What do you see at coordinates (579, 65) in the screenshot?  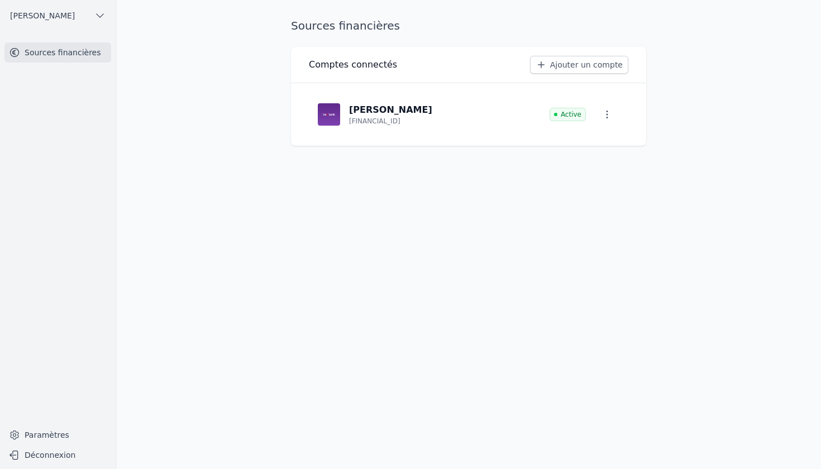 I see `a: Ajouter un compte` at bounding box center [579, 65].